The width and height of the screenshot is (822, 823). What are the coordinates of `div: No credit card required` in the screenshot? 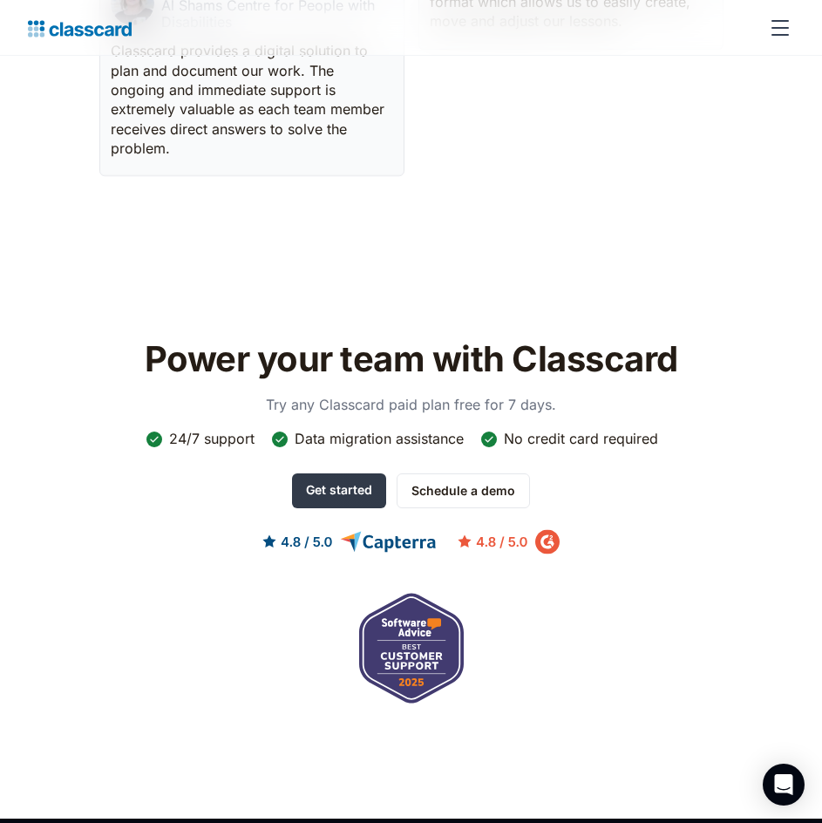 It's located at (581, 438).